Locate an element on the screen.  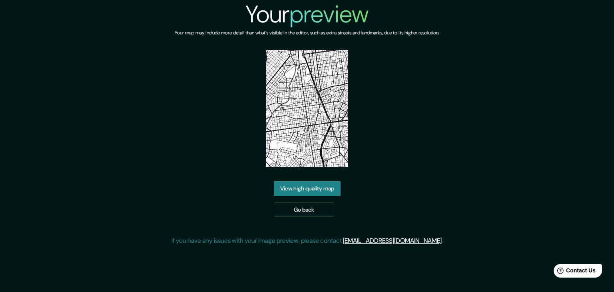
a: Go back is located at coordinates (304, 209).